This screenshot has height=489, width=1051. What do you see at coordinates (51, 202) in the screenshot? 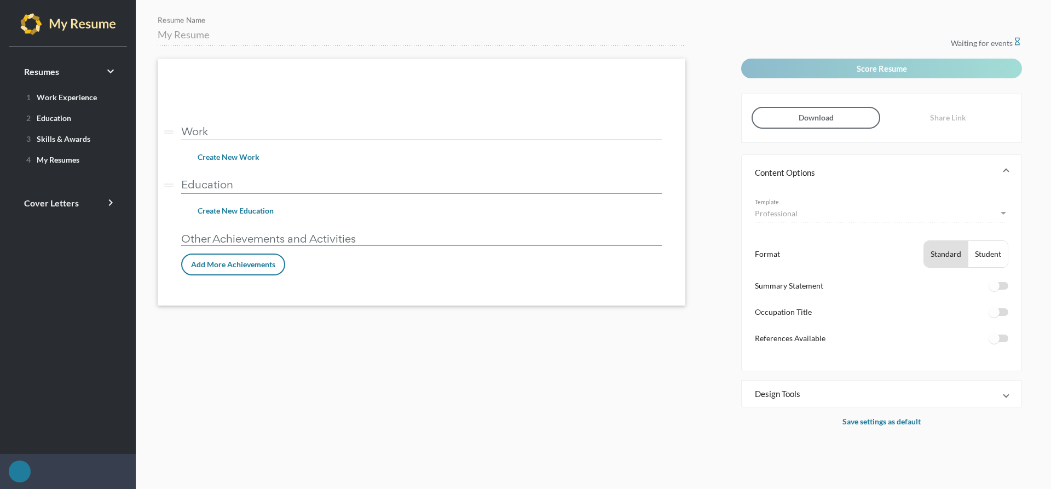
I see `span: Cover Letters` at bounding box center [51, 202].